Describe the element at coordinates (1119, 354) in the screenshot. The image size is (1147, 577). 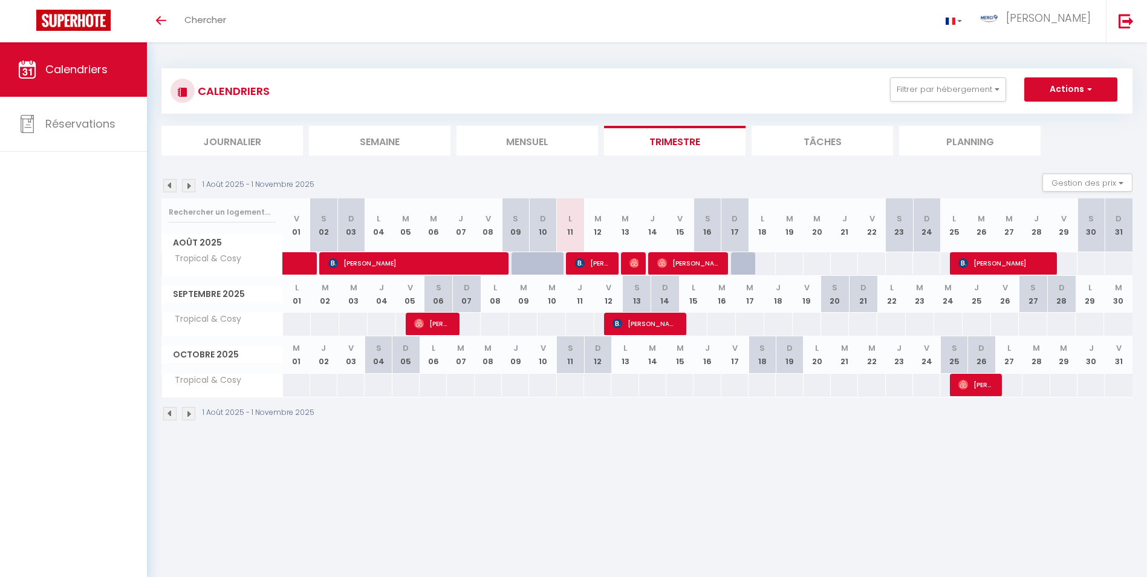
I see `th: 31` at that location.